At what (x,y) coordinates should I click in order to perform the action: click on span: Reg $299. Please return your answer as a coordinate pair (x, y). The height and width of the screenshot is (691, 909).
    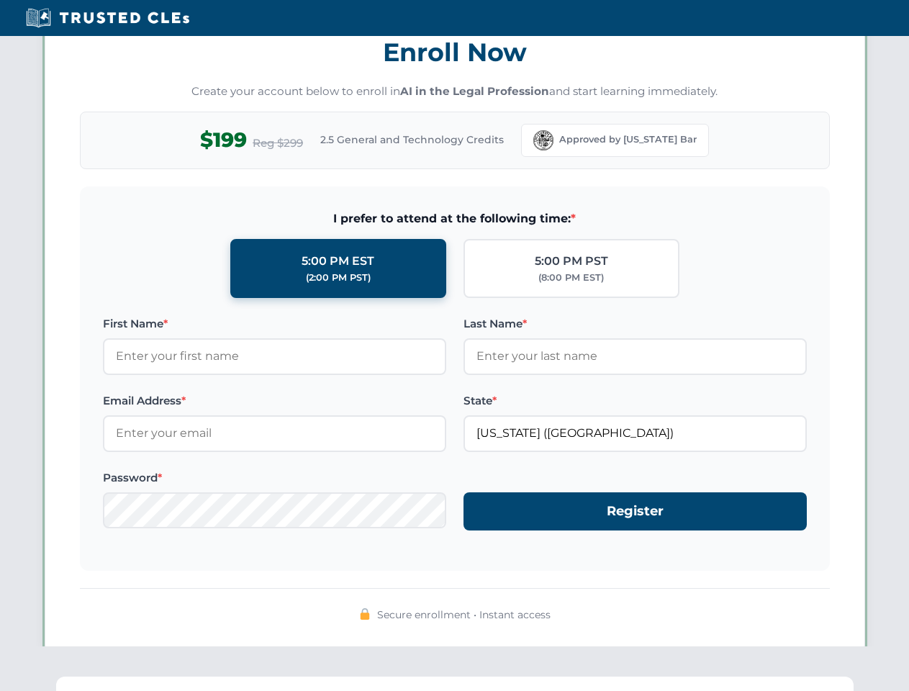
    Looking at the image, I should click on (278, 143).